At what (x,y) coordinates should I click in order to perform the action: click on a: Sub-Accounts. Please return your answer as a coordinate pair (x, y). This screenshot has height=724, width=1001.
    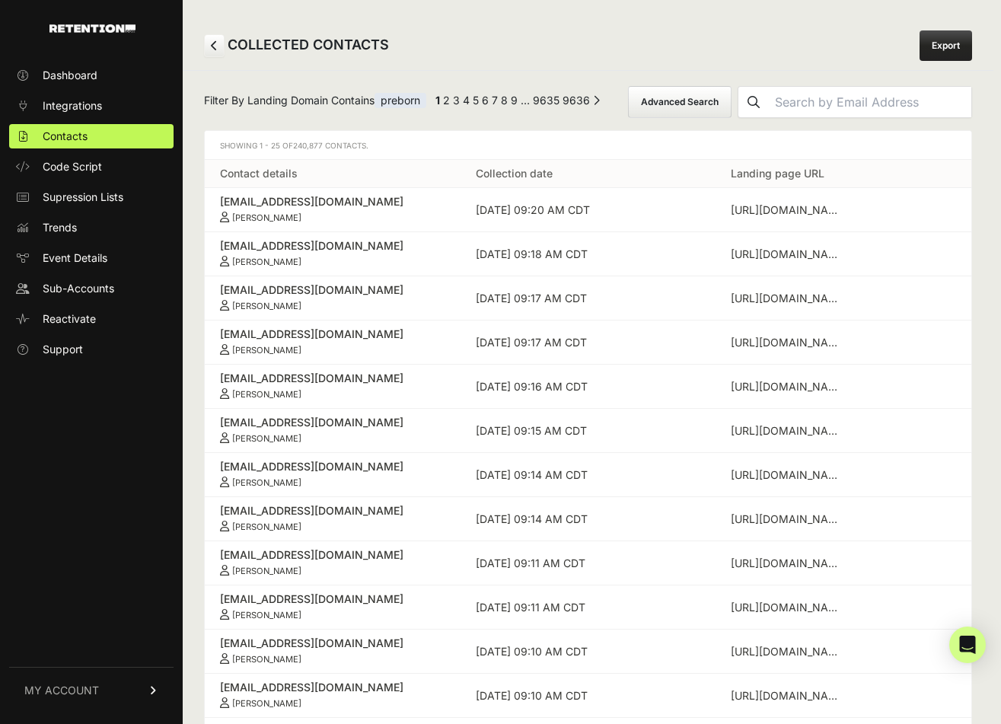
    Looking at the image, I should click on (91, 289).